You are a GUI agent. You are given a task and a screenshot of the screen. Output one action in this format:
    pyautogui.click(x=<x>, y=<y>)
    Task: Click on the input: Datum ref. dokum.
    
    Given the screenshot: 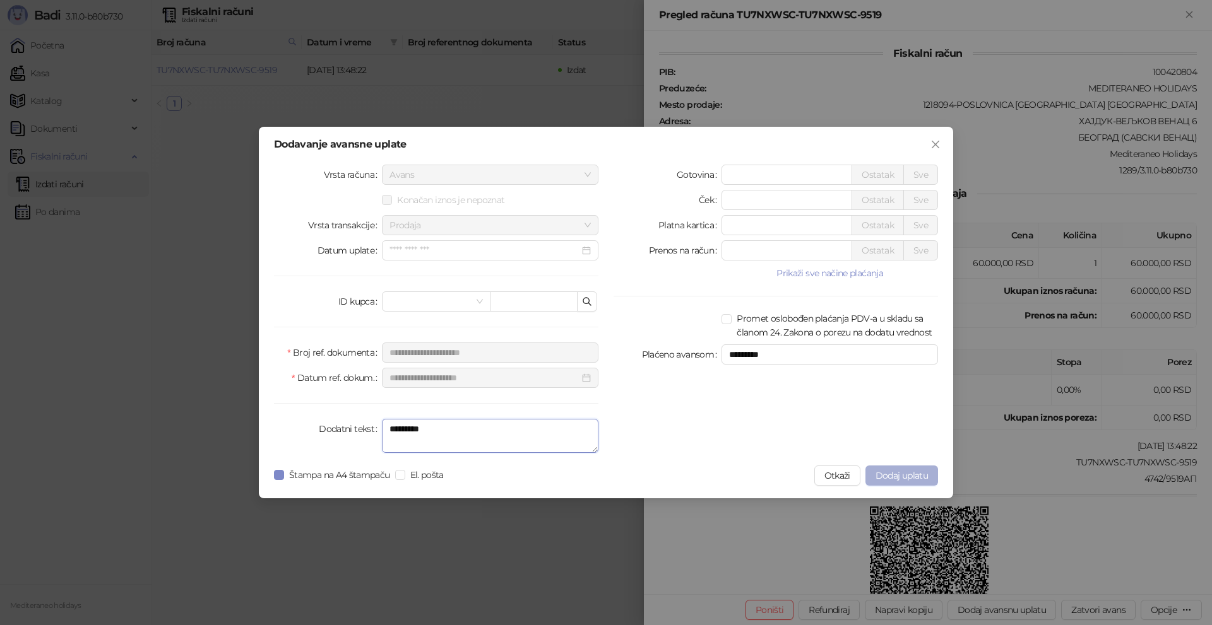 What is the action you would take?
    pyautogui.click(x=484, y=378)
    